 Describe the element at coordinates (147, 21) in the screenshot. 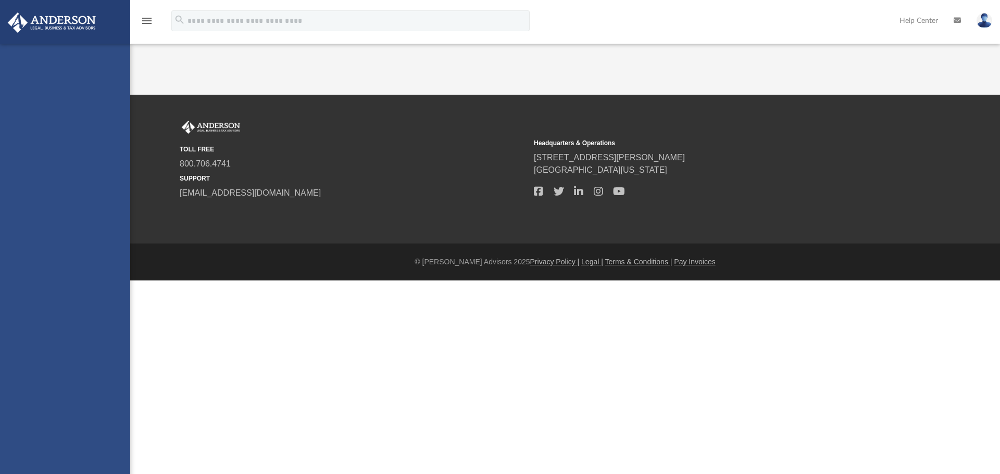

I see `i: menu` at that location.